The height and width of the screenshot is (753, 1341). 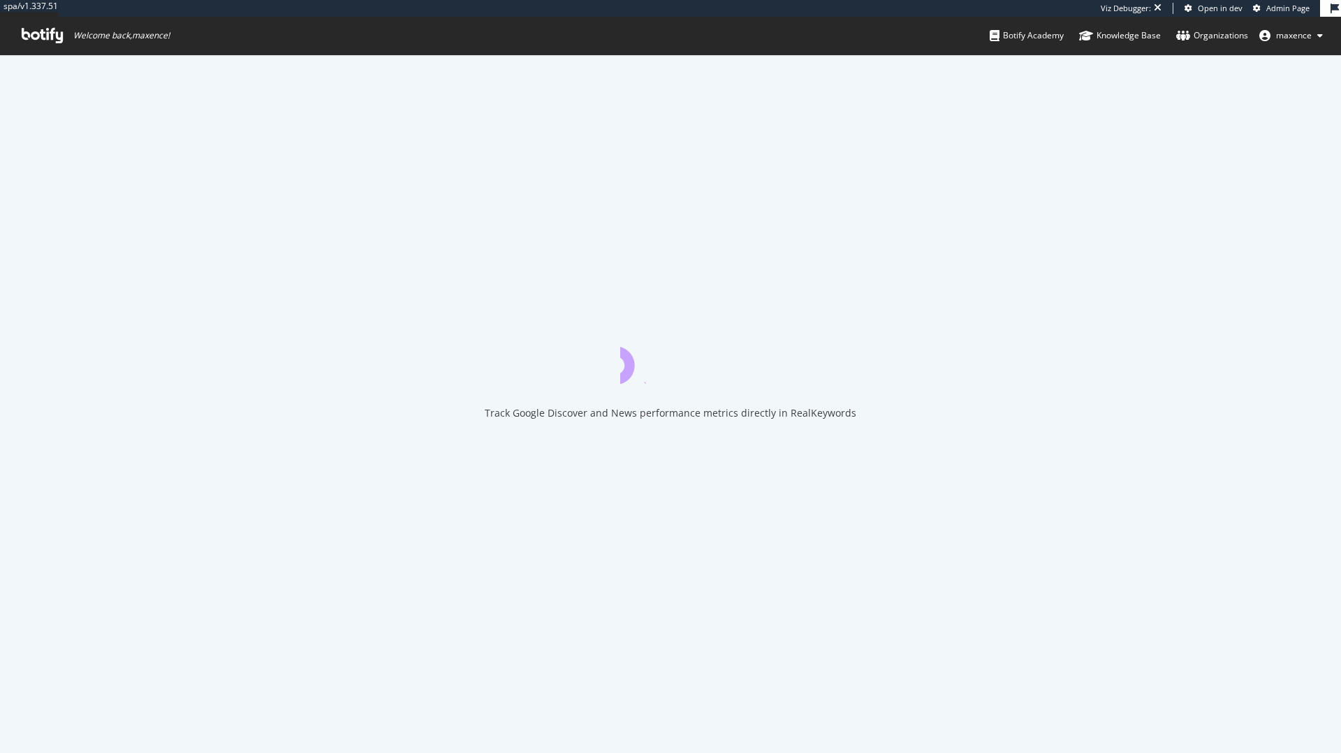 What do you see at coordinates (121, 36) in the screenshot?
I see `span: Welcome back, maxence !` at bounding box center [121, 36].